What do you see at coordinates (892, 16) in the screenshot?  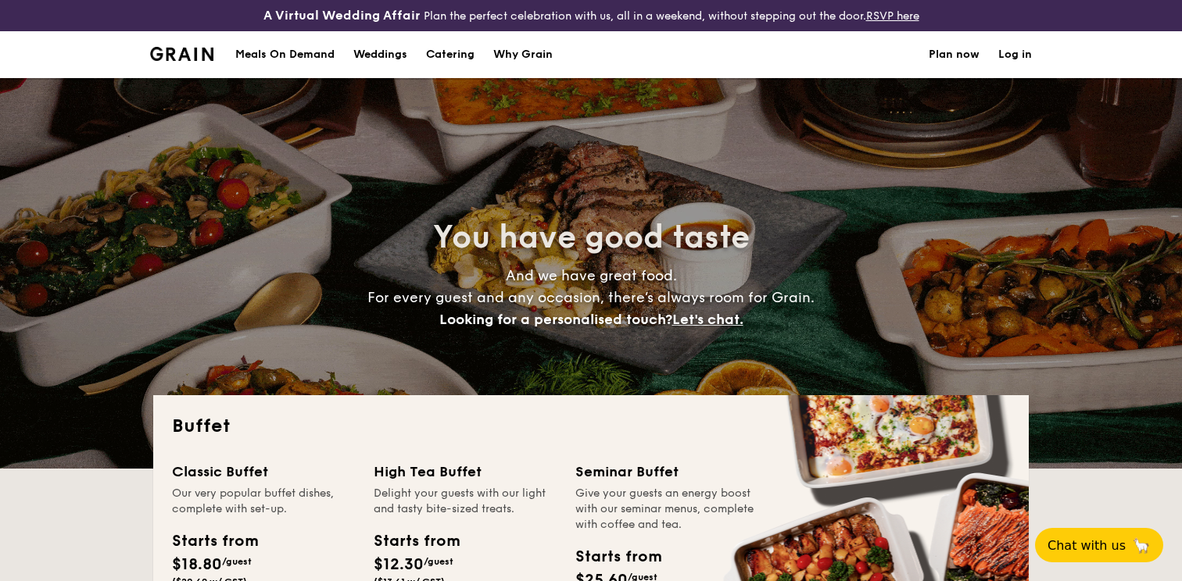 I see `a: RSVP here` at bounding box center [892, 16].